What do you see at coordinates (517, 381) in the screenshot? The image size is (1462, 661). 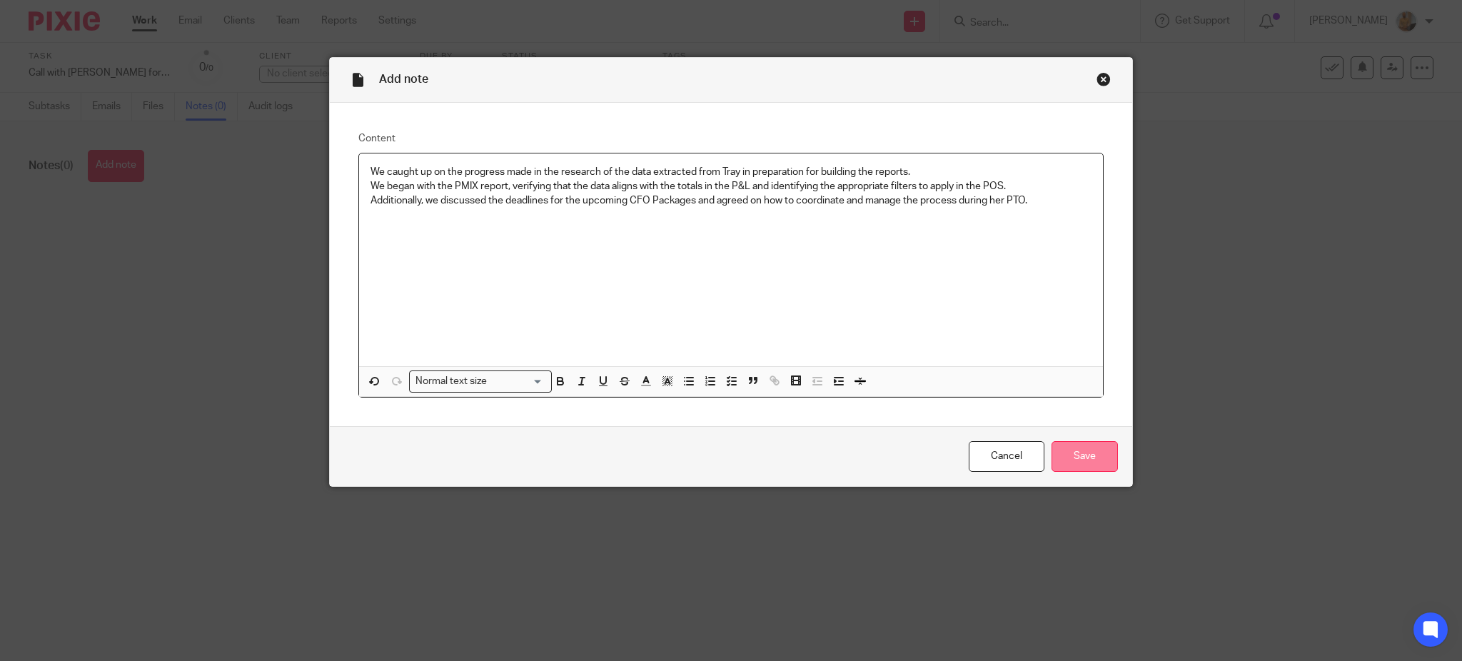 I see `input: Search for option` at bounding box center [517, 381].